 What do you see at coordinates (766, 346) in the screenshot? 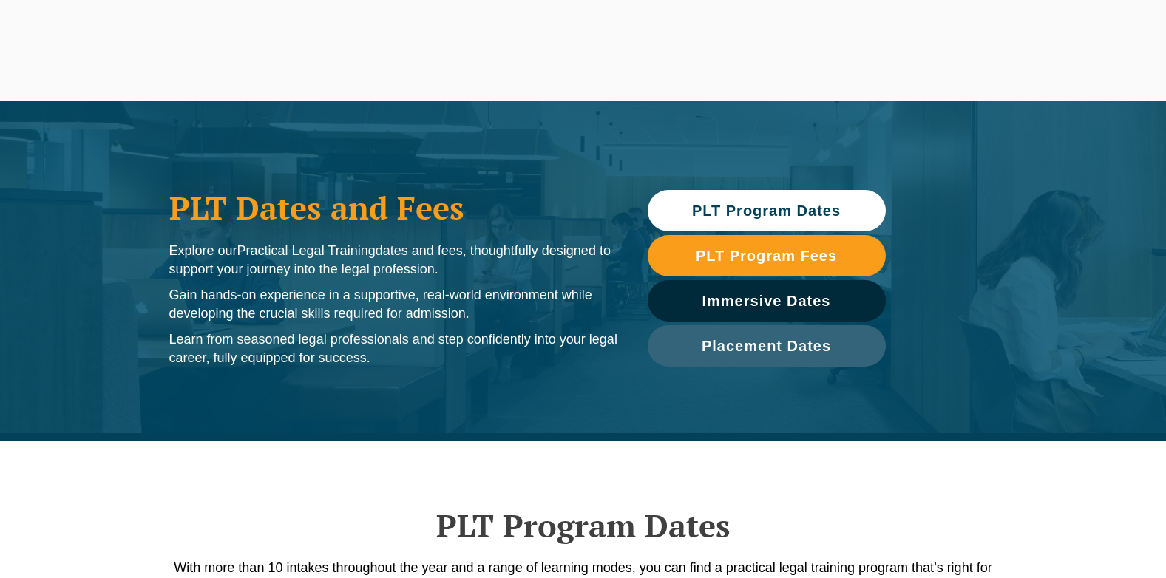
I see `span: Placement Dates` at bounding box center [766, 346].